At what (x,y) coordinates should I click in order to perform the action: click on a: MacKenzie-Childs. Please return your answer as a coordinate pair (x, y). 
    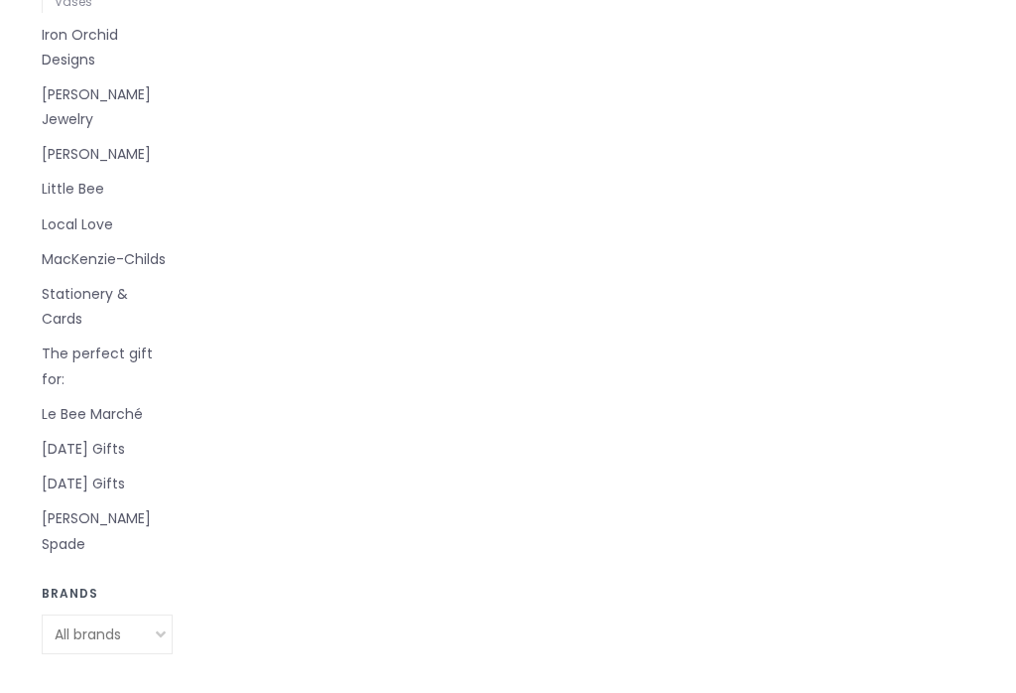
    Looking at the image, I should click on (107, 259).